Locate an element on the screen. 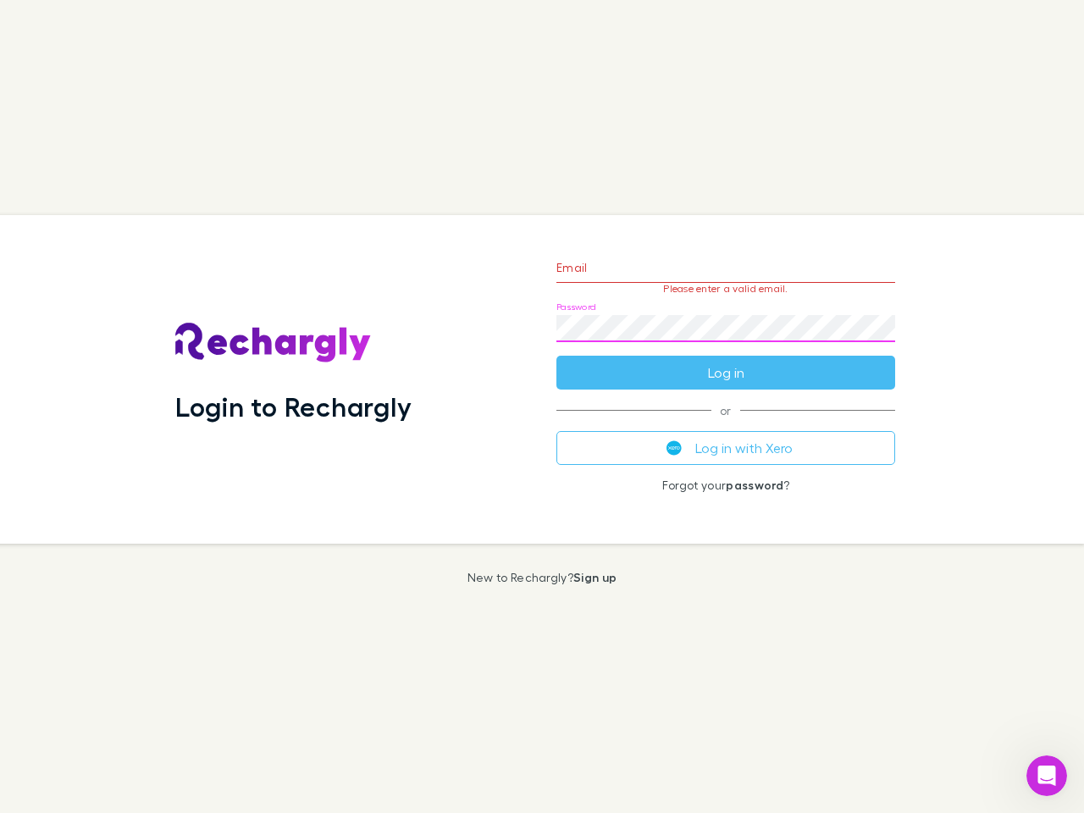 Image resolution: width=1084 pixels, height=813 pixels. h1: Login to Rechargly is located at coordinates (293, 406).